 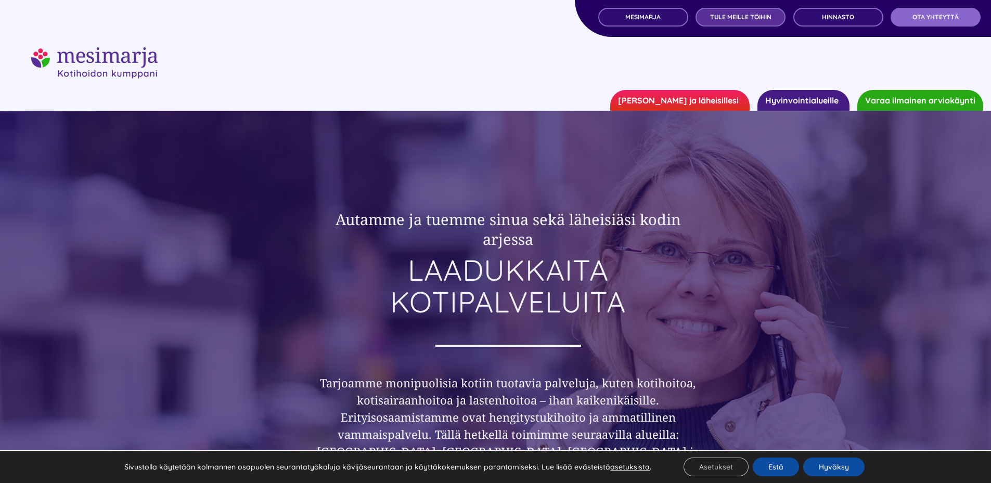 What do you see at coordinates (508, 426) in the screenshot?
I see `h3: Tarjoamme monipuolisia kotiin tuotavia palveluja, kuten kotihoitoa, kotisairaanhoitoa ja lastenho...` at bounding box center [508, 426].